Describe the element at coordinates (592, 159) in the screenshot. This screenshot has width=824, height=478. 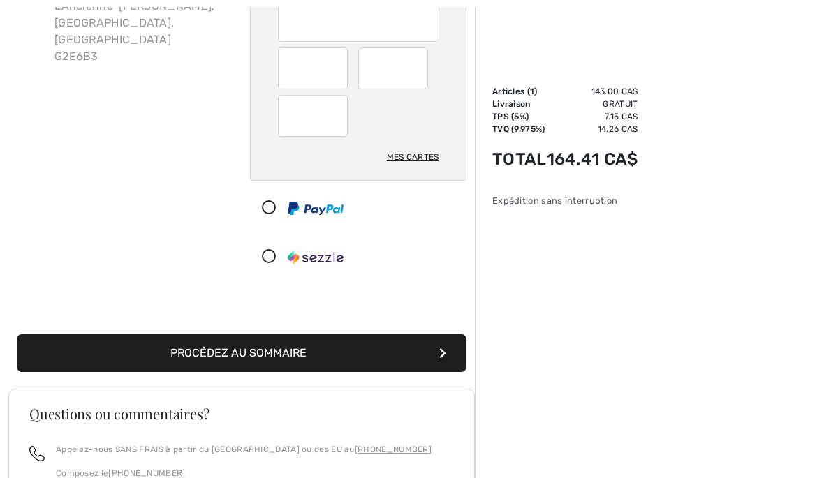
I see `td: 164.41 CA$` at that location.